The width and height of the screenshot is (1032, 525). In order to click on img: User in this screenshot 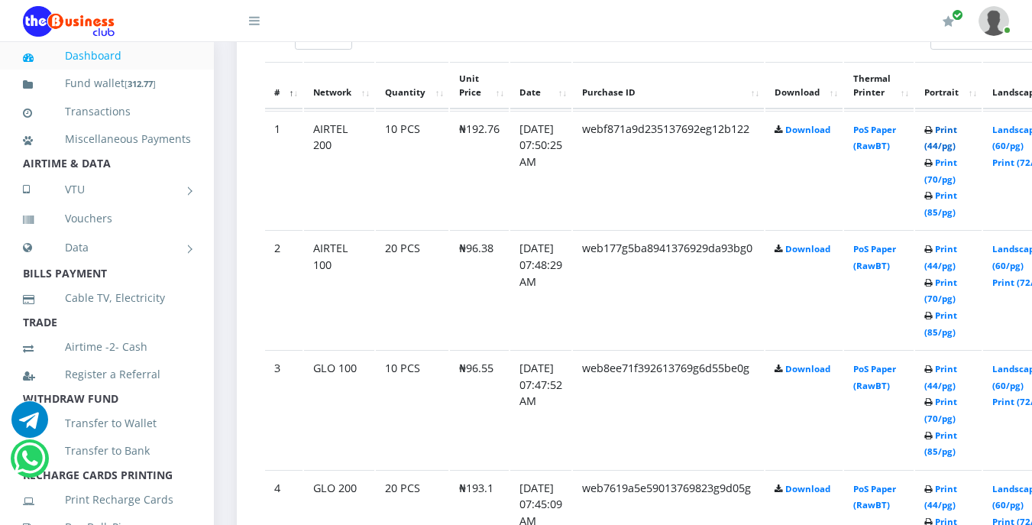, I will do `click(994, 21)`.